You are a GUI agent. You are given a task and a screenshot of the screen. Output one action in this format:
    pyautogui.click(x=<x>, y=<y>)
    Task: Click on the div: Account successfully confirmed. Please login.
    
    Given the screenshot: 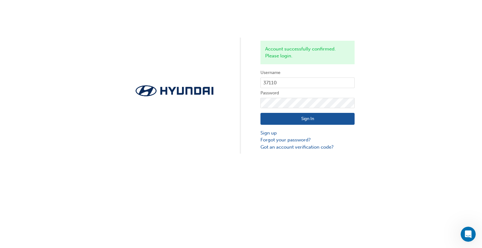 What is the action you would take?
    pyautogui.click(x=308, y=52)
    